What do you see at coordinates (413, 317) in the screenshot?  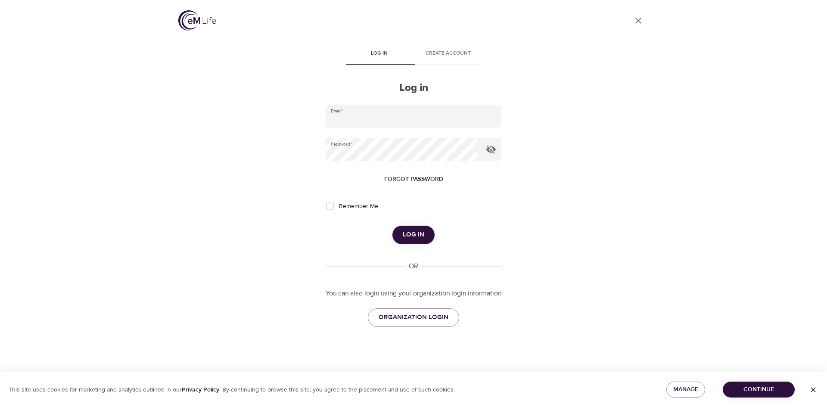 I see `span: ORGANIZATION LOGIN` at bounding box center [413, 317].